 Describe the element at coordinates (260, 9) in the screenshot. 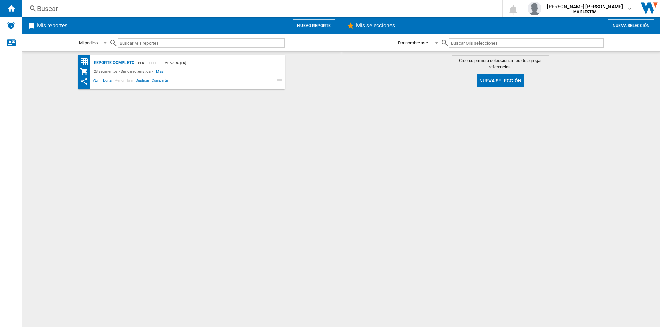

I see `div: Buscar` at that location.